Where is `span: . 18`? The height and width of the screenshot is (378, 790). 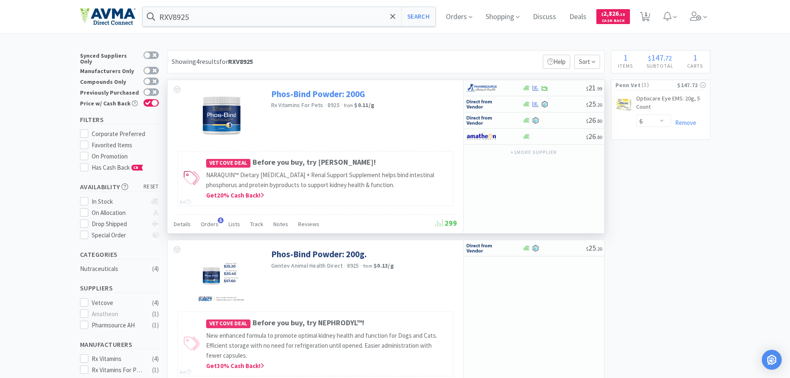
span: . 18 is located at coordinates (622, 14).